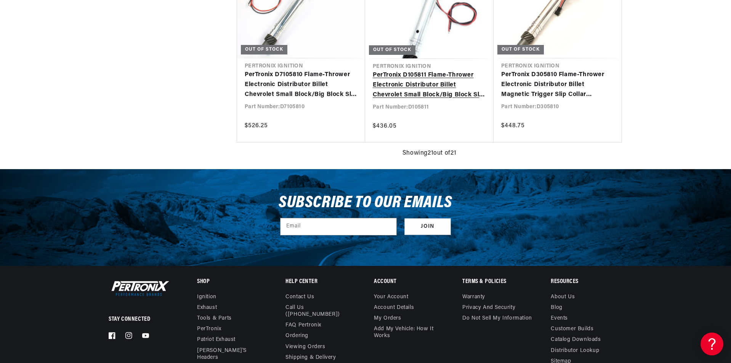 The width and height of the screenshot is (731, 363). I want to click on a: Exhaust, so click(207, 308).